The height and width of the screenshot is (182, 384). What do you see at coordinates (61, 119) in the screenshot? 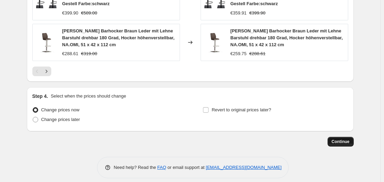
I see `span: Change prices later` at bounding box center [61, 119].